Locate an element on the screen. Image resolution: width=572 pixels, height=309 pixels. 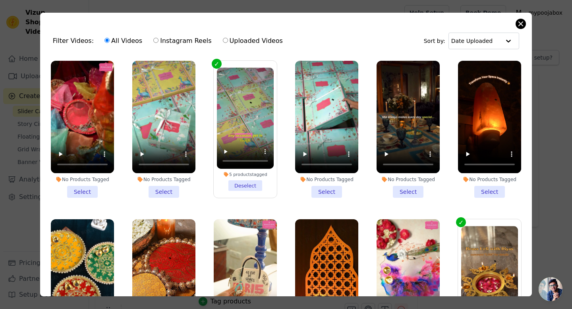
div: 5 products tagged is located at coordinates (245, 174).